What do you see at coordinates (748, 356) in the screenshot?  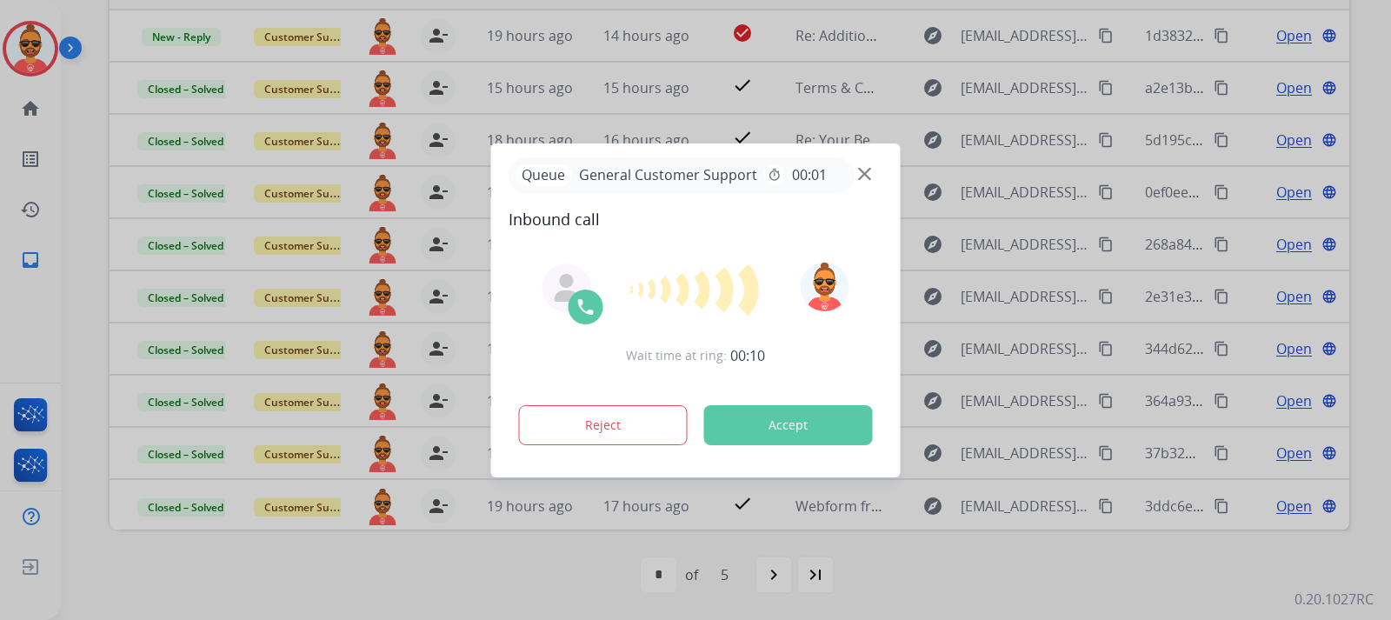 I see `span: 00:10` at bounding box center [748, 356].